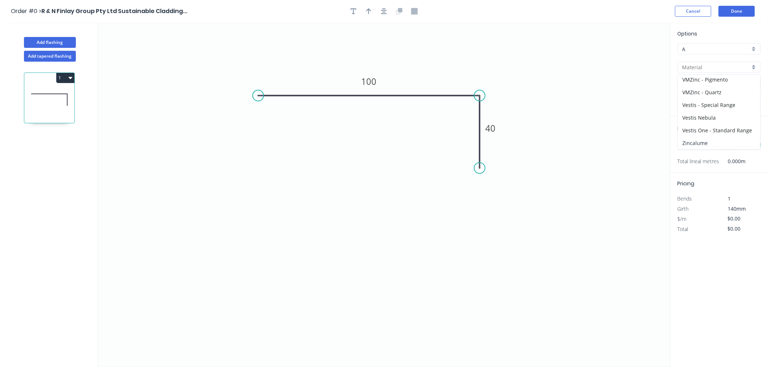 The height and width of the screenshot is (367, 768). Describe the element at coordinates (384, 195) in the screenshot. I see `svg: 0` at that location.